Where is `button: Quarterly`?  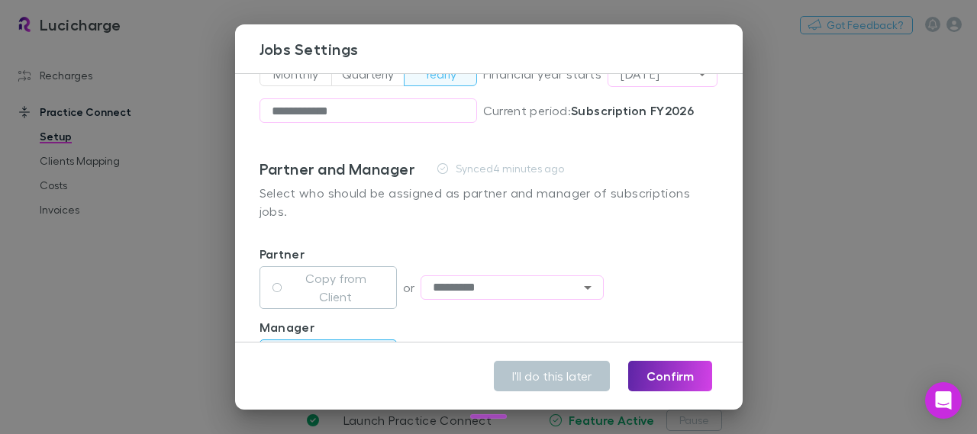 button: Quarterly is located at coordinates (368, 74).